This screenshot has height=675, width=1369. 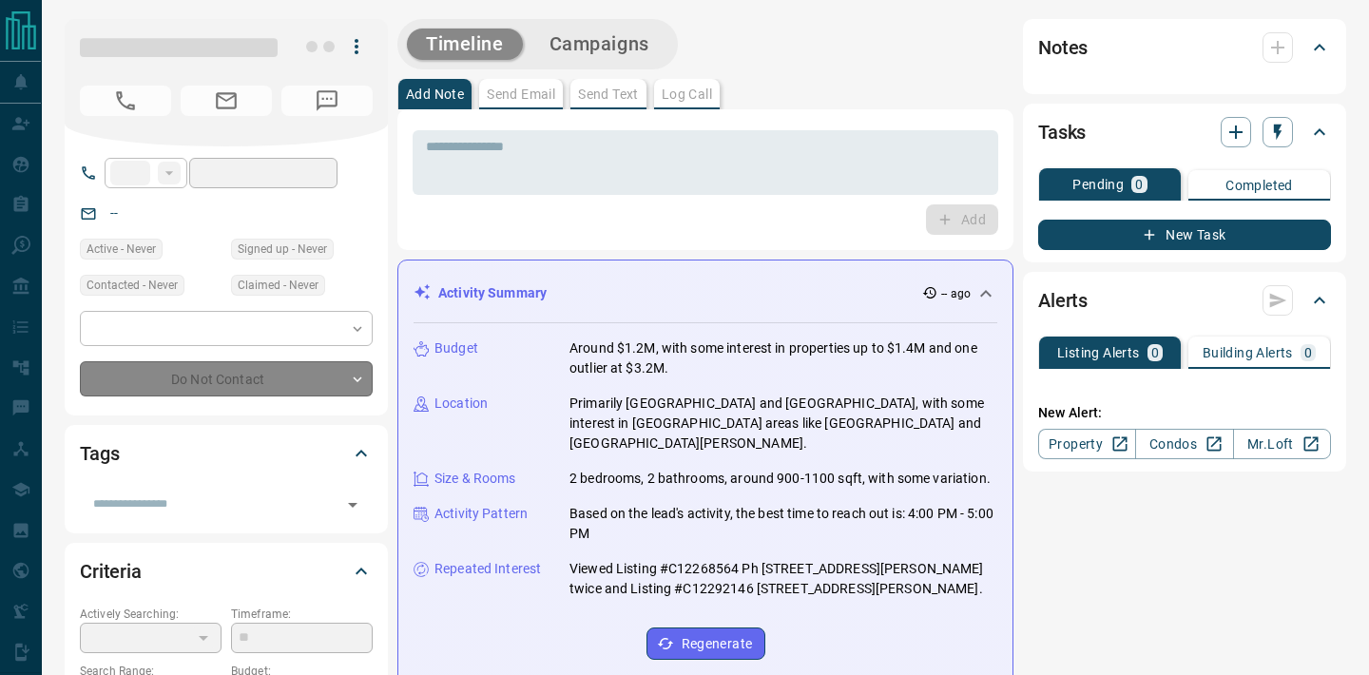 I want to click on h2: Criteria, so click(x=110, y=571).